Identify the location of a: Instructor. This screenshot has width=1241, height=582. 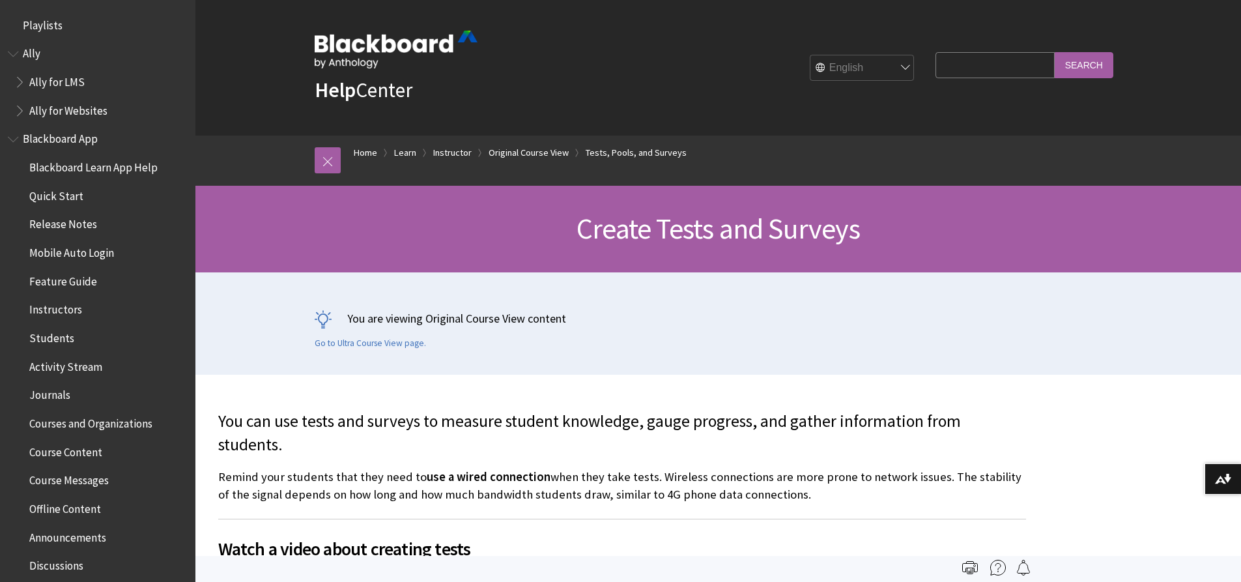
(452, 152).